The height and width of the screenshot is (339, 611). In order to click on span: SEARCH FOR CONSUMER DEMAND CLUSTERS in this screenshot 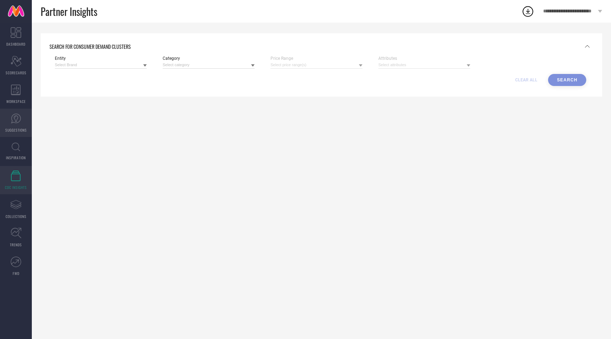, I will do `click(90, 46)`.